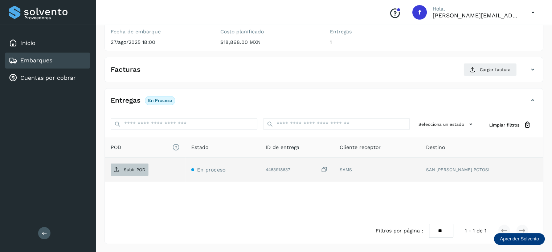 The image size is (552, 252). What do you see at coordinates (324, 73) in the screenshot?
I see `div: FacturasCargar factura` at bounding box center [324, 73].